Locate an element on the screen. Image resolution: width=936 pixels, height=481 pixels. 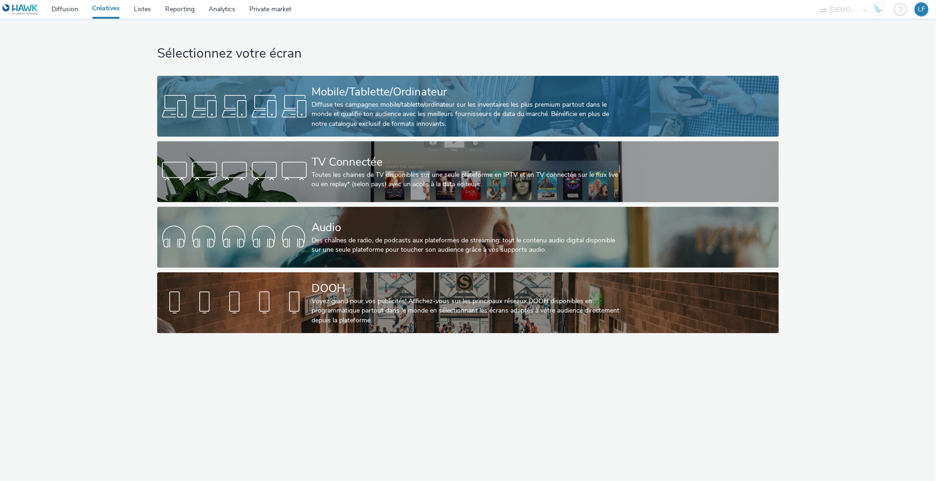
div: LF is located at coordinates (922, 9).